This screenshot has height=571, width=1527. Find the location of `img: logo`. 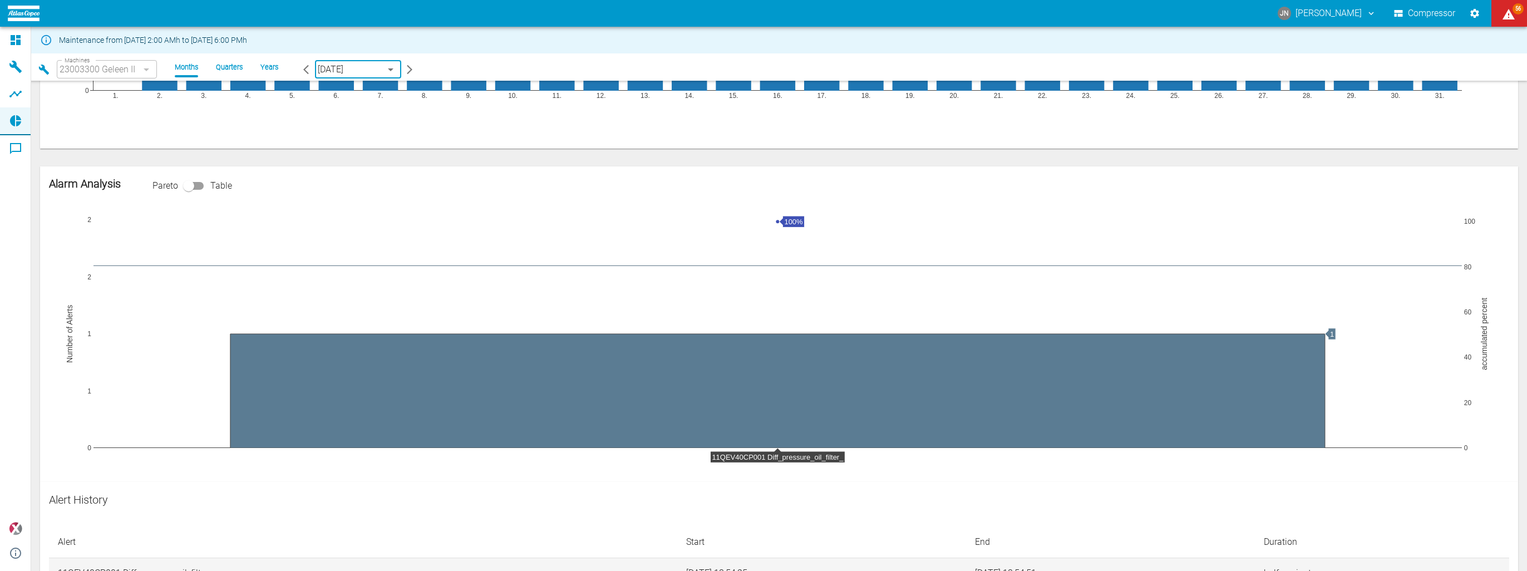

img: logo is located at coordinates (23, 13).